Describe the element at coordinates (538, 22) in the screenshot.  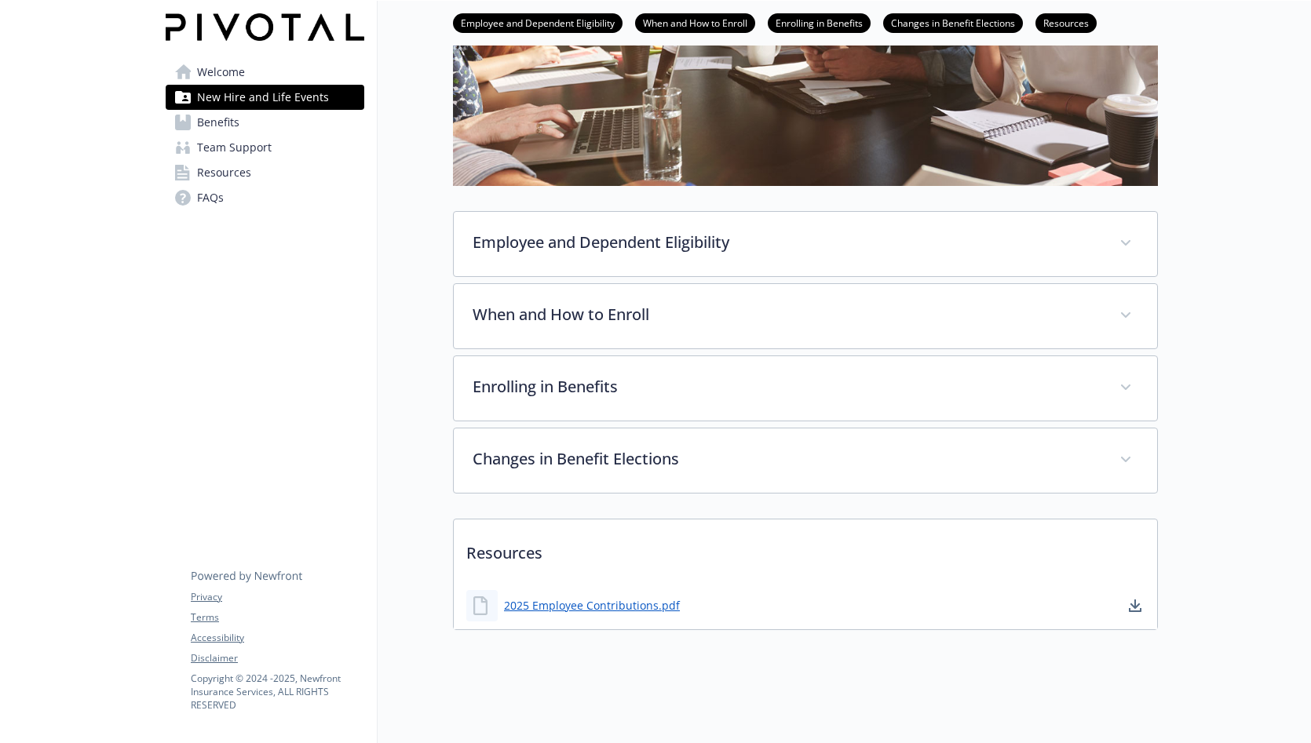
I see `a: Employee and Dependent Eligibility` at that location.